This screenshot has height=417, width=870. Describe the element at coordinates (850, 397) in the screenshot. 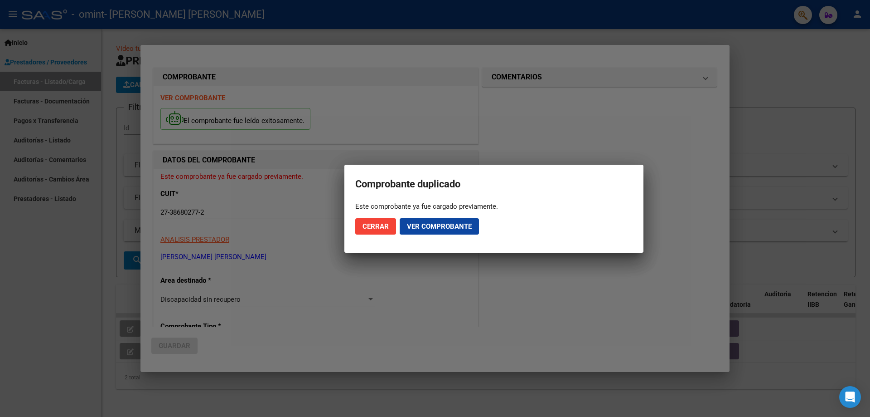

I see `div: Open Intercom Messenger` at that location.